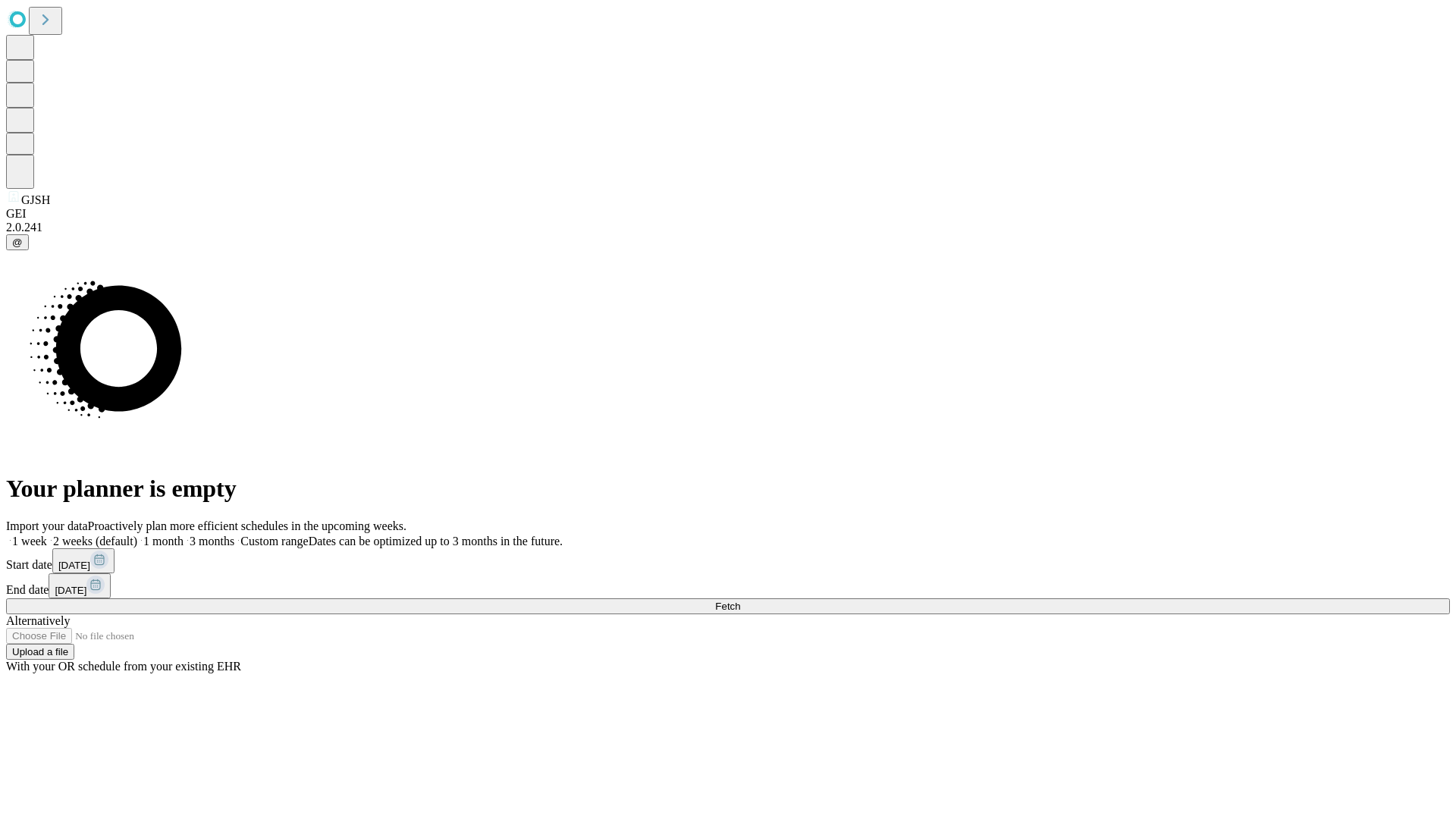 Image resolution: width=1456 pixels, height=819 pixels. What do you see at coordinates (728, 227) in the screenshot?
I see `div: 2.0.241` at bounding box center [728, 227].